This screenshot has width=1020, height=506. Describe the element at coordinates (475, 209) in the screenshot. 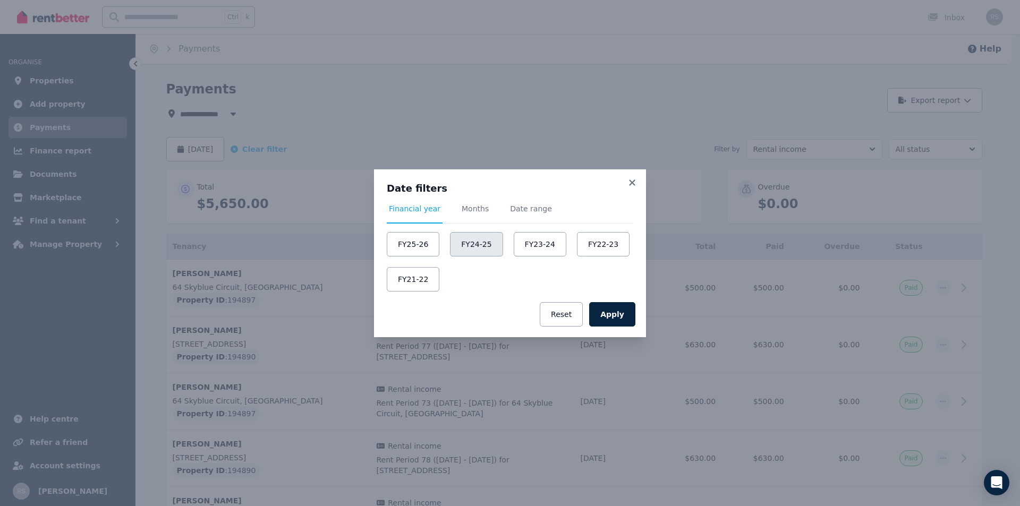

I see `span: Months` at that location.